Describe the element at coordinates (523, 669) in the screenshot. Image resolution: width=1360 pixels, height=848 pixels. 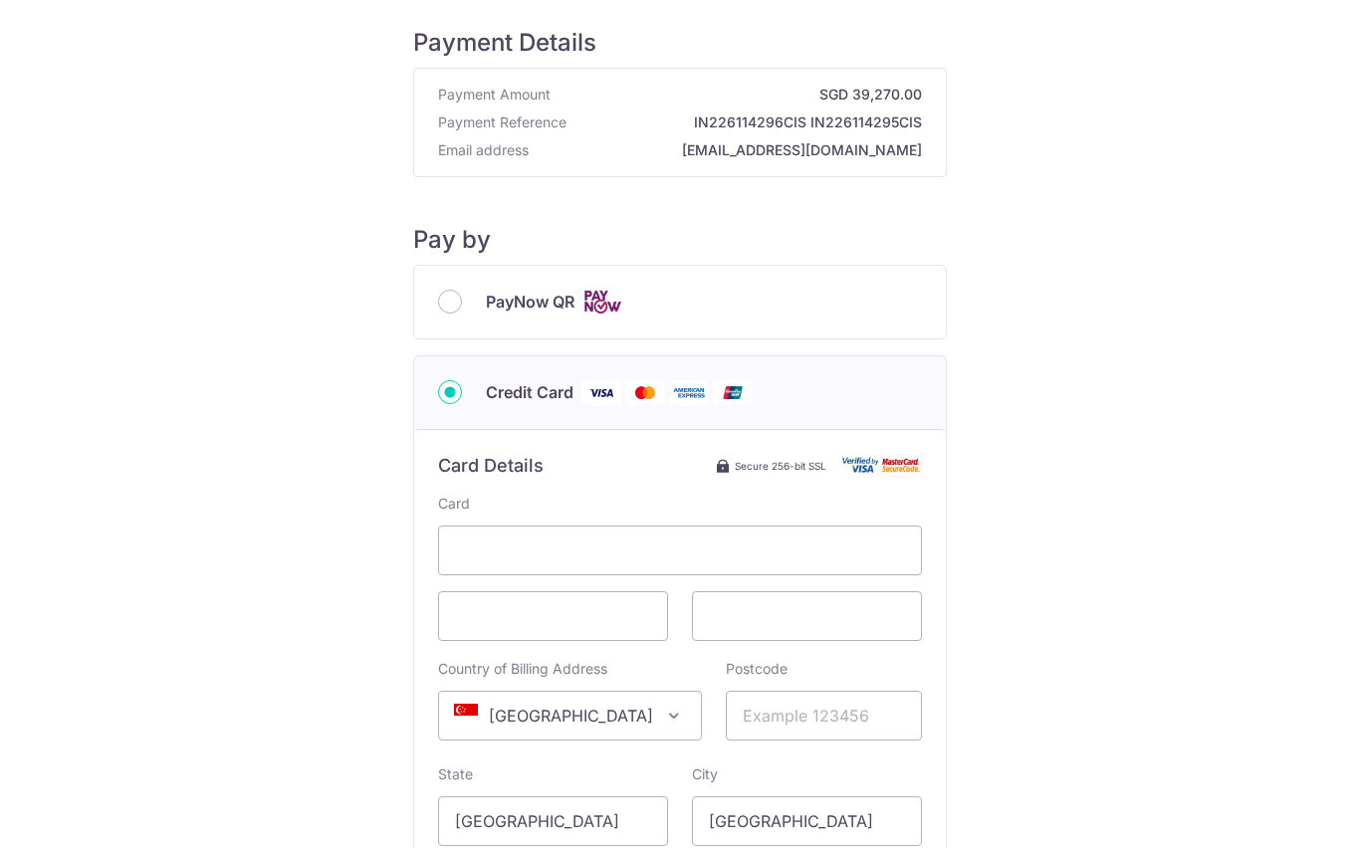
I see `label: Country of Billing Address` at that location.